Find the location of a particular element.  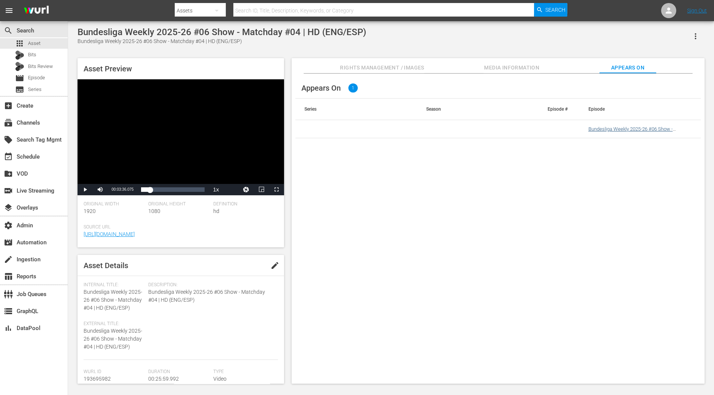

span: 00:03:36.075 is located at coordinates (122, 189).